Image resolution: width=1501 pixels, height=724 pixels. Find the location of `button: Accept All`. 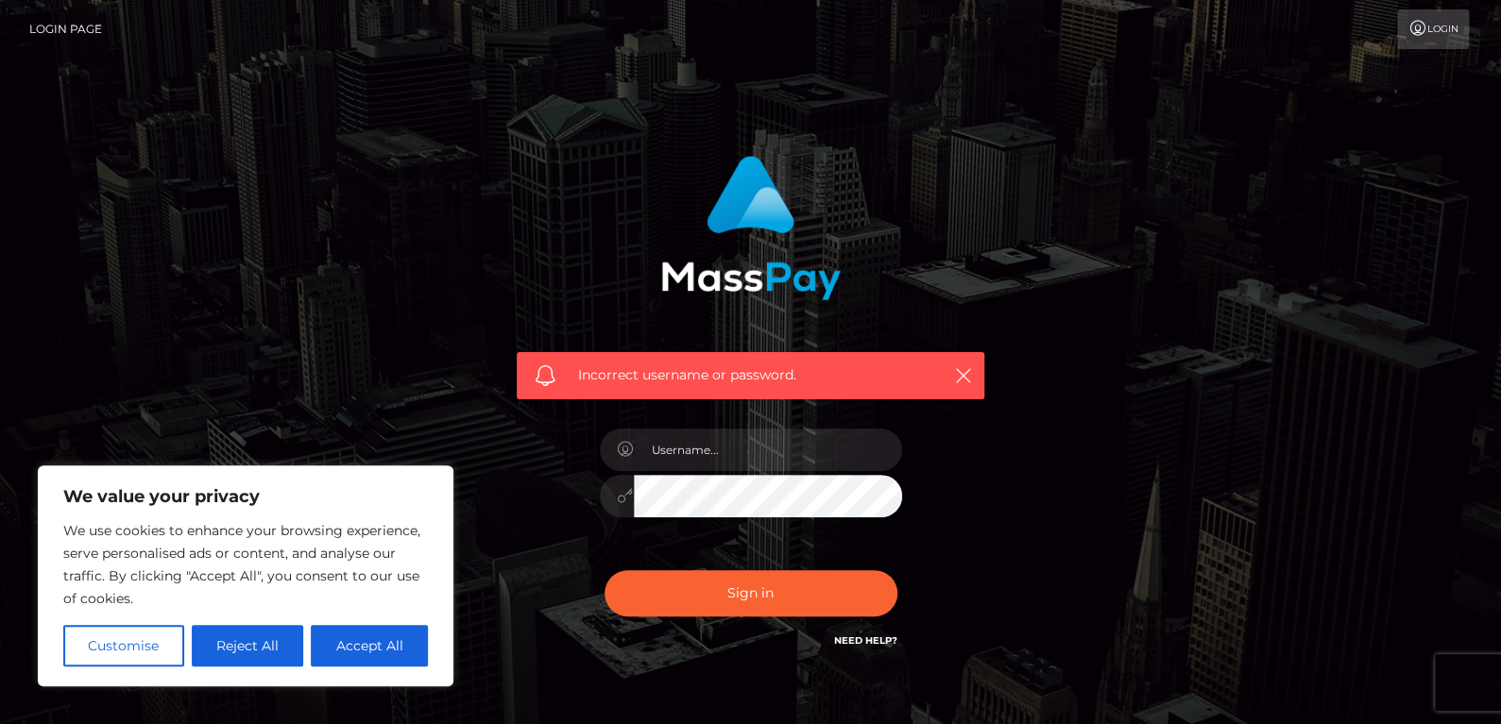

button: Accept All is located at coordinates (369, 646).